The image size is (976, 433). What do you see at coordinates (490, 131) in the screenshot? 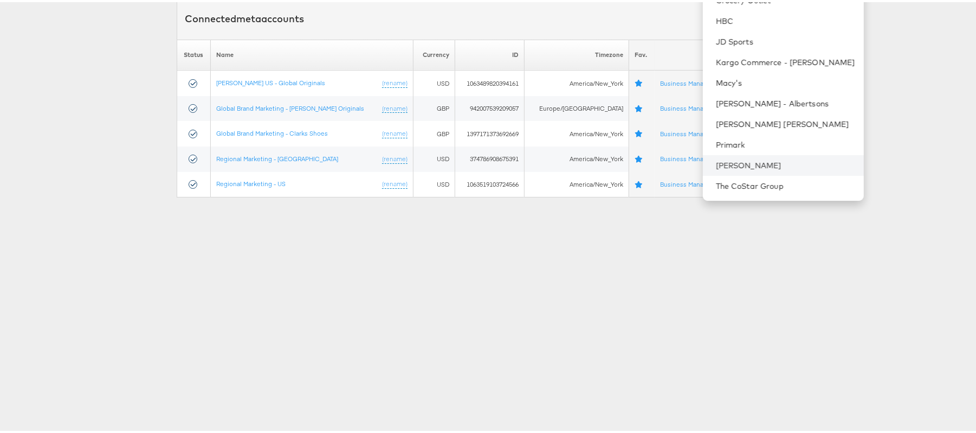
I see `td: 1397171373692669` at bounding box center [490, 131].